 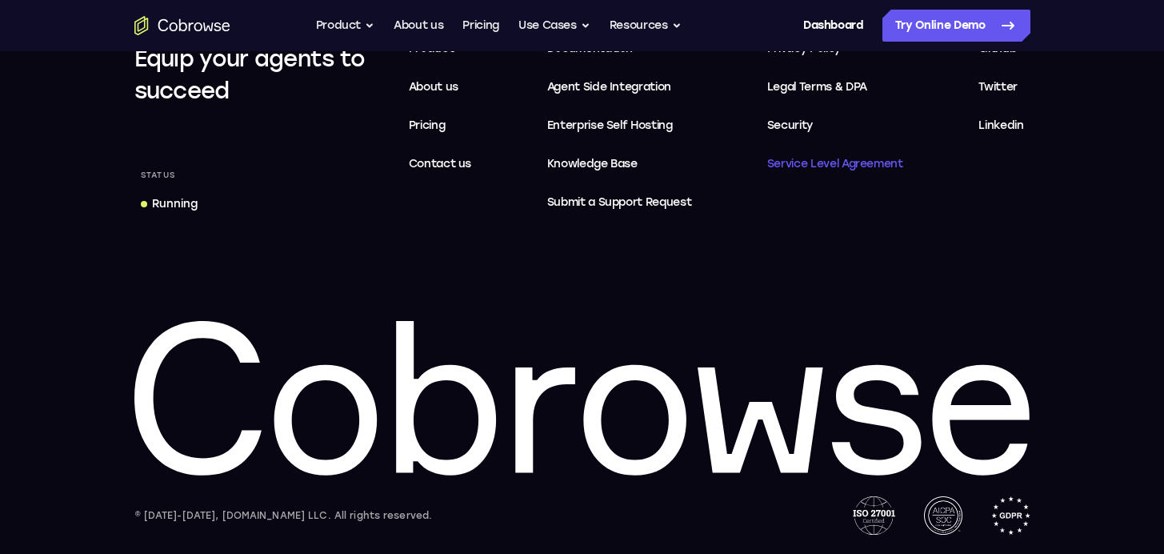 I want to click on a: Try Online Demo, so click(x=956, y=26).